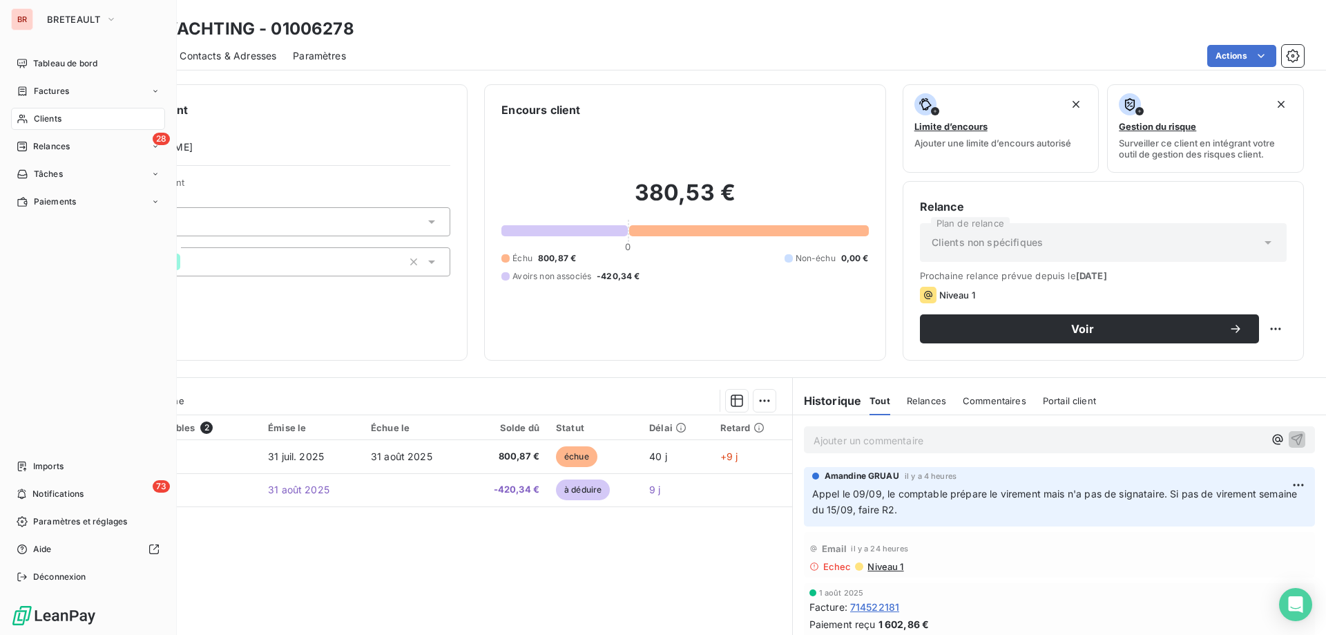  What do you see at coordinates (816, 258) in the screenshot?
I see `span: Non-échu` at bounding box center [816, 258].